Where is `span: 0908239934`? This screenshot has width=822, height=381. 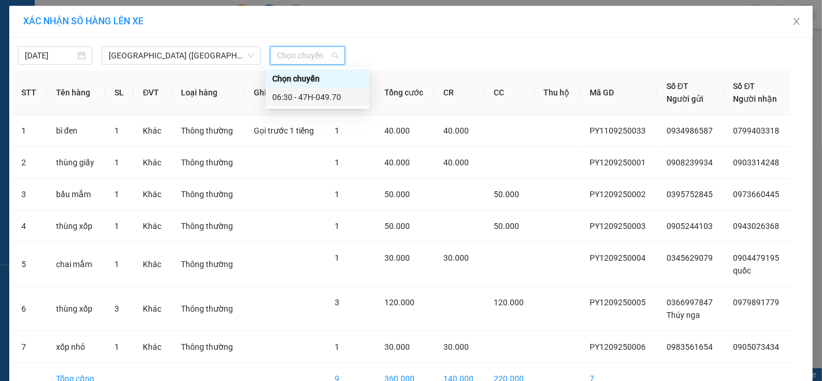 span: 0908239934 is located at coordinates (690, 163).